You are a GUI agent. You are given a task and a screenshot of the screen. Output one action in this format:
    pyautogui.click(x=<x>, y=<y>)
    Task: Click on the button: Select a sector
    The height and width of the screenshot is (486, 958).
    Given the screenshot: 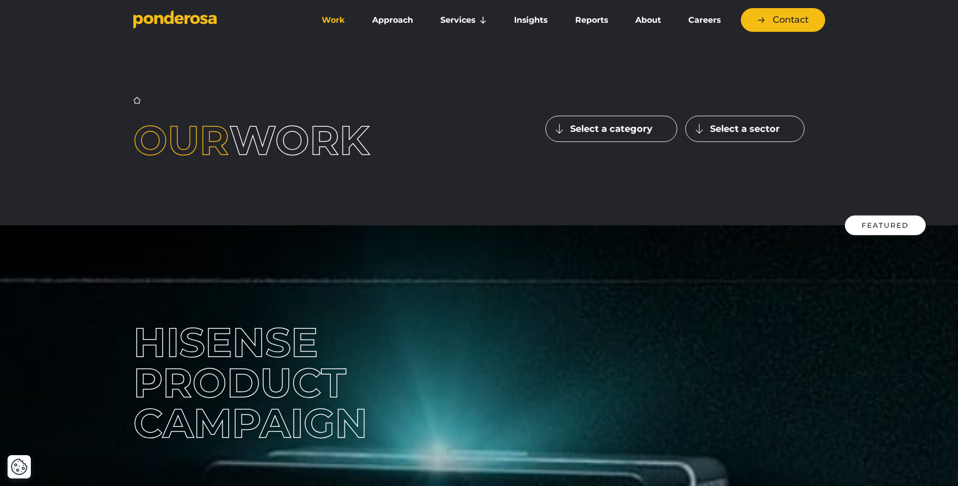 What is the action you would take?
    pyautogui.click(x=745, y=129)
    